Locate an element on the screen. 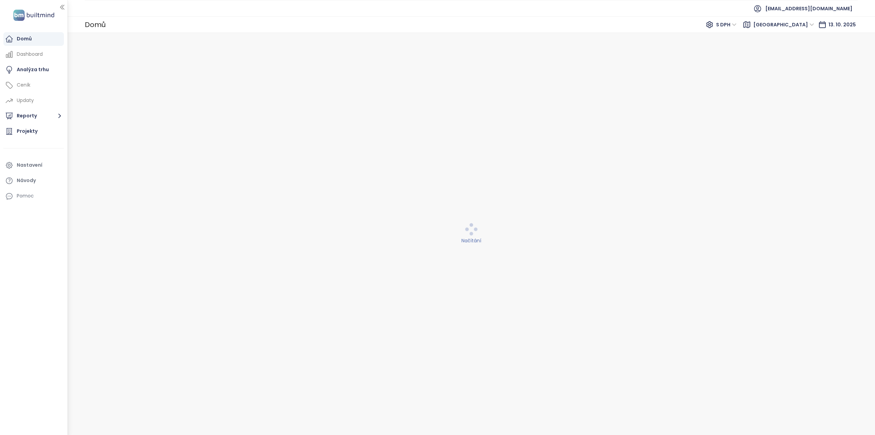  button: Reporty is located at coordinates (34, 116).